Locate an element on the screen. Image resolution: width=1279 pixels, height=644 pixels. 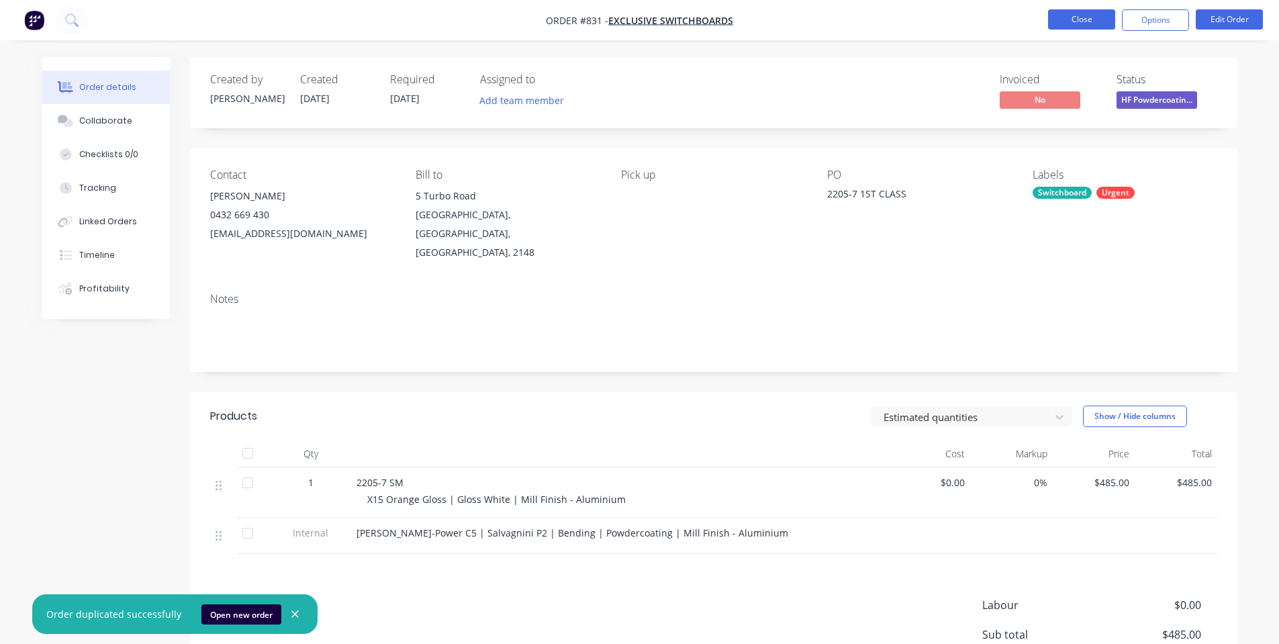
div: 5 Turbo Road is located at coordinates (507, 196).